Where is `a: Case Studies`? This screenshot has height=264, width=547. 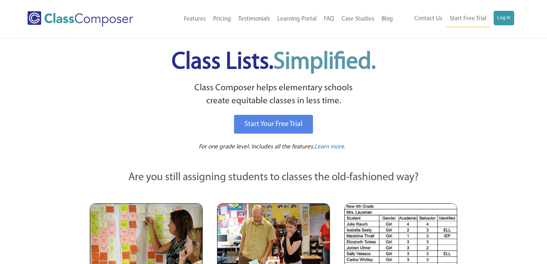
a: Case Studies is located at coordinates (358, 19).